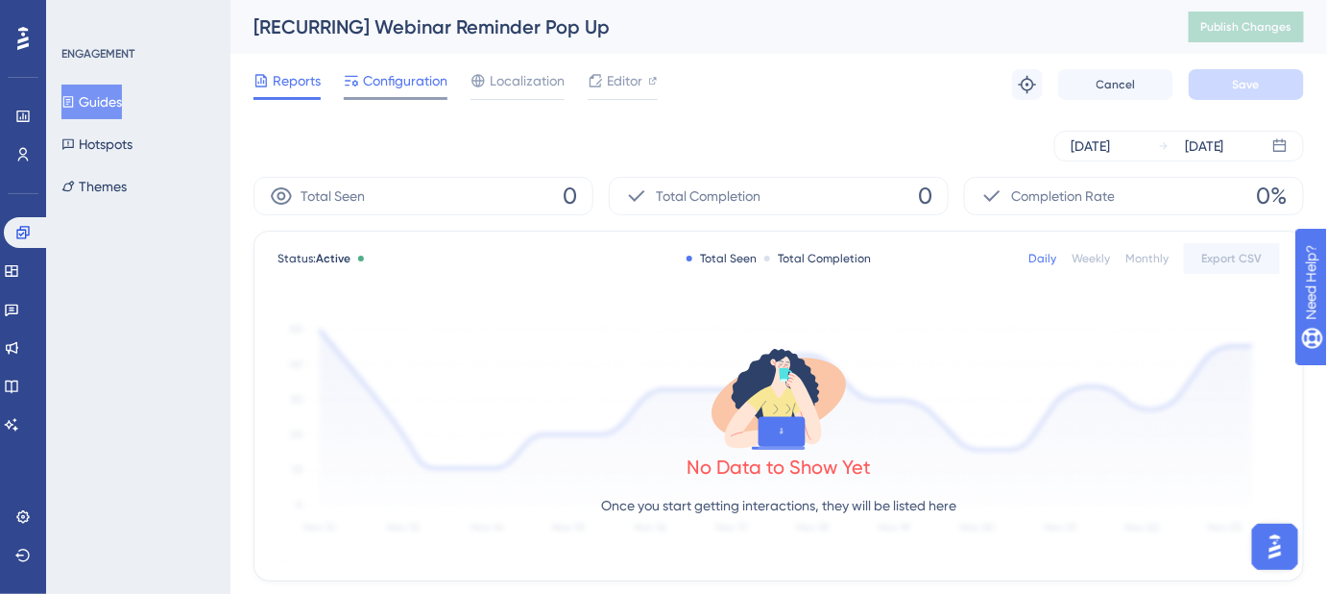  I want to click on img: launcher-image-alternative-text, so click(29, 29).